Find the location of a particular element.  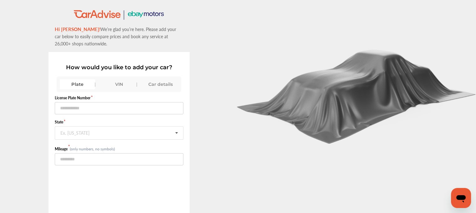

small: (only numbers, no symbols) is located at coordinates (92, 149).